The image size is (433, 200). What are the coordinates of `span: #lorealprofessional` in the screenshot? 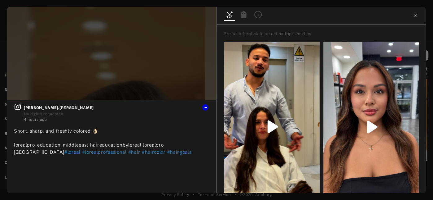 It's located at (104, 152).